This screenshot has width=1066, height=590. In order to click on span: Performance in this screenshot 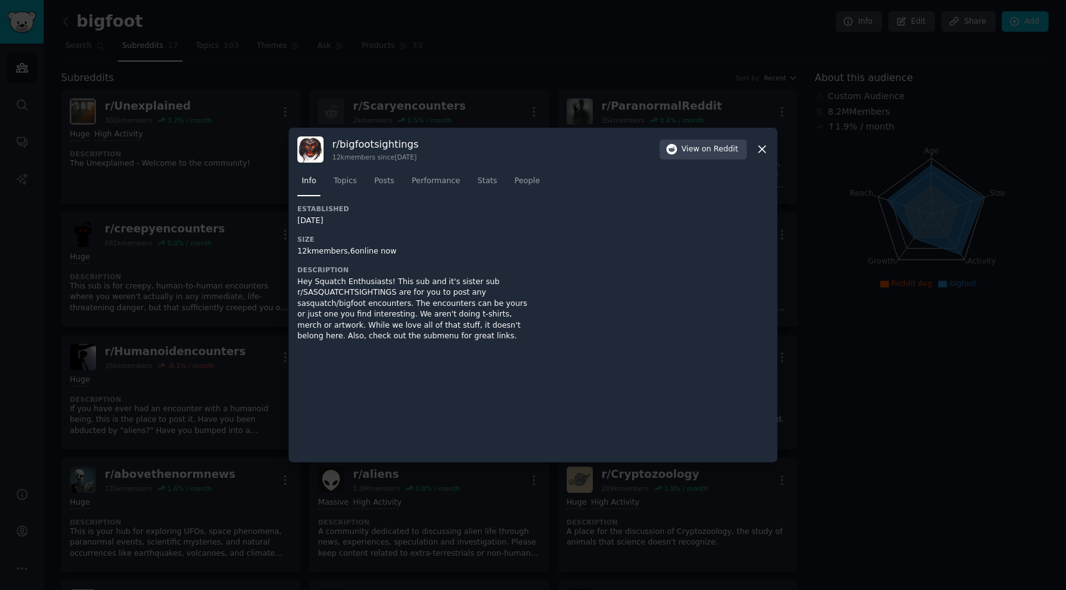, I will do `click(436, 181)`.